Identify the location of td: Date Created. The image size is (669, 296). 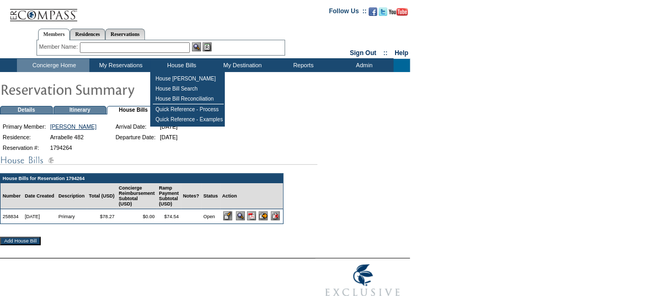
(40, 196).